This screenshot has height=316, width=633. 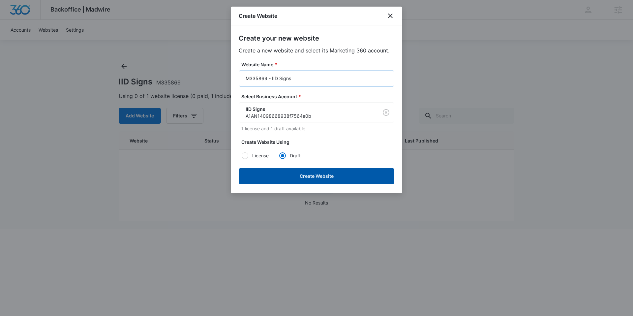 What do you see at coordinates (386, 112) in the screenshot?
I see `button: Clear` at bounding box center [386, 112].